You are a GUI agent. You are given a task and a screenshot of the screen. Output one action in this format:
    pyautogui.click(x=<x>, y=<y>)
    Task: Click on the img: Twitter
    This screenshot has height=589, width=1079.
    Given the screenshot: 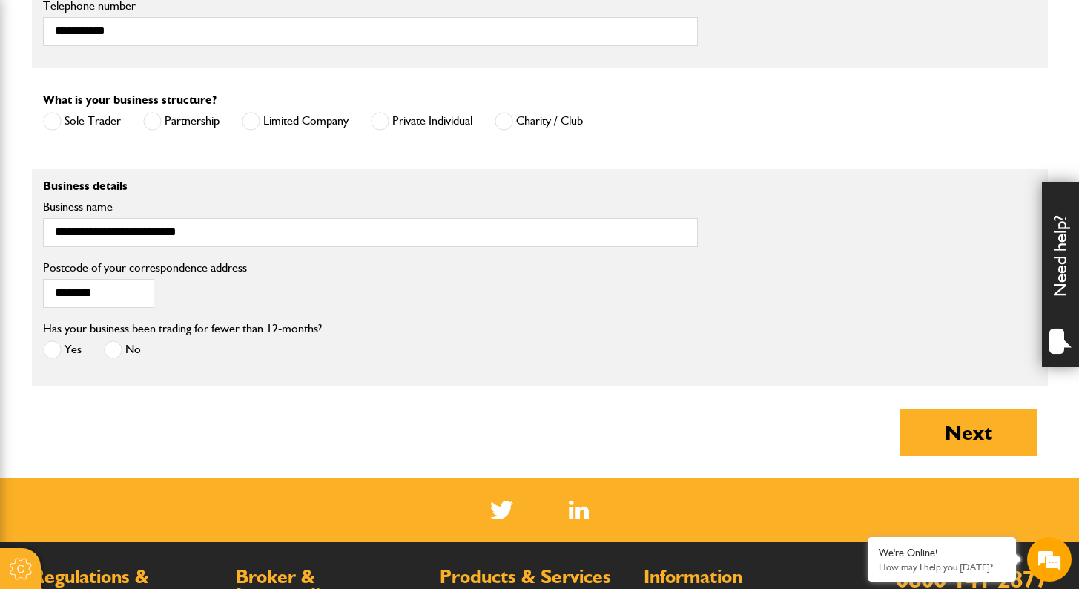 What is the action you would take?
    pyautogui.click(x=501, y=510)
    